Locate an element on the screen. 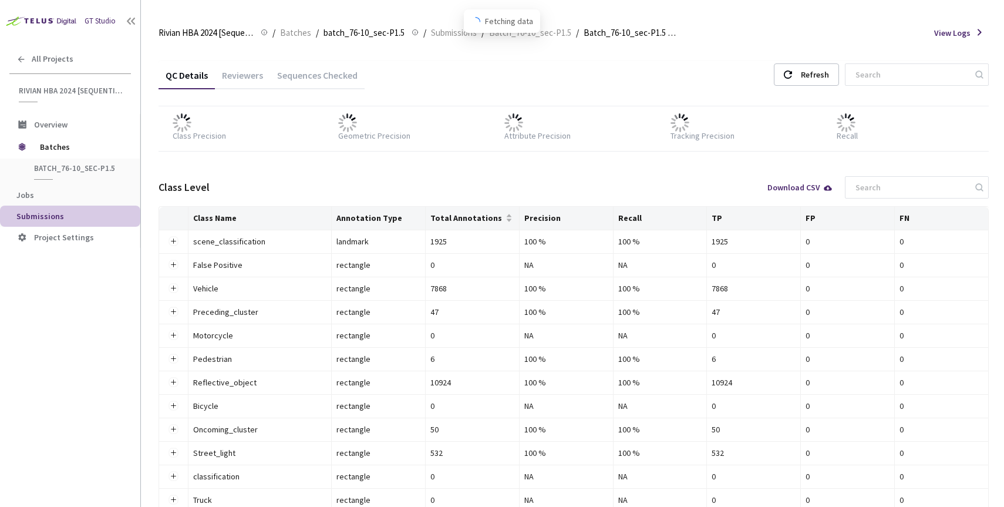  div: QC Details is located at coordinates (187, 79).